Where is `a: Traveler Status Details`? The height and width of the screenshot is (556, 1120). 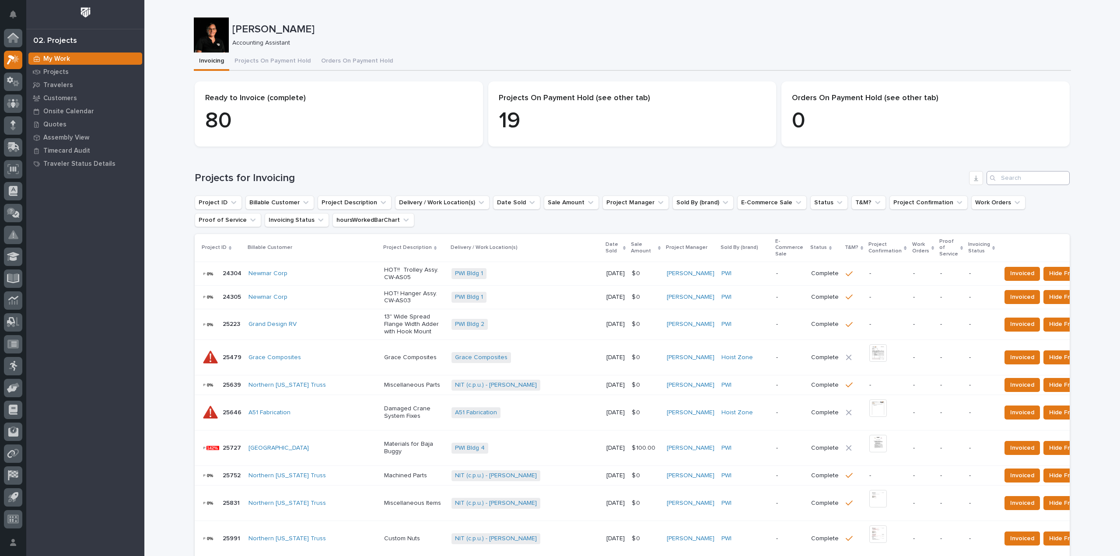
a: Traveler Status Details is located at coordinates (85, 164).